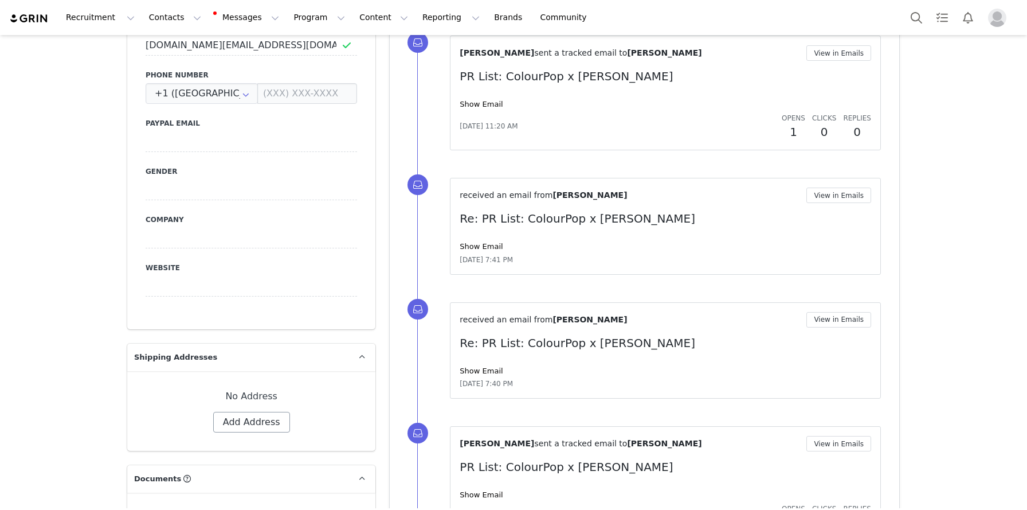 Image resolution: width=1027 pixels, height=510 pixels. Describe the element at coordinates (510, 17) in the screenshot. I see `a: Brands` at that location.